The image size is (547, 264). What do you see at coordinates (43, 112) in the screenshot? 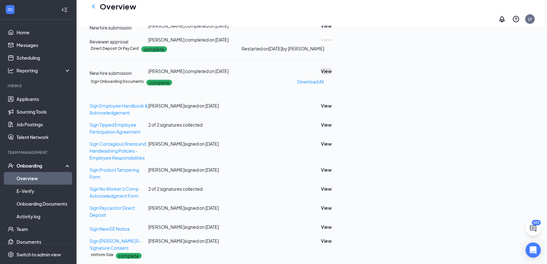
I see `a: Sourcing Tools` at bounding box center [43, 112].